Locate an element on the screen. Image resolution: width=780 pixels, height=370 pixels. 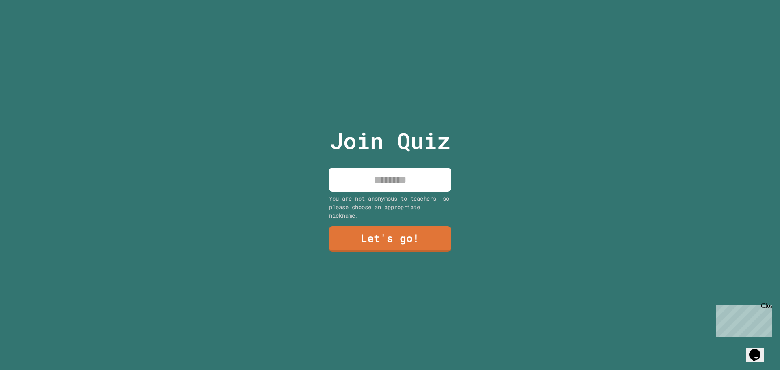
div: Chat with us now!Close is located at coordinates (30, 27).